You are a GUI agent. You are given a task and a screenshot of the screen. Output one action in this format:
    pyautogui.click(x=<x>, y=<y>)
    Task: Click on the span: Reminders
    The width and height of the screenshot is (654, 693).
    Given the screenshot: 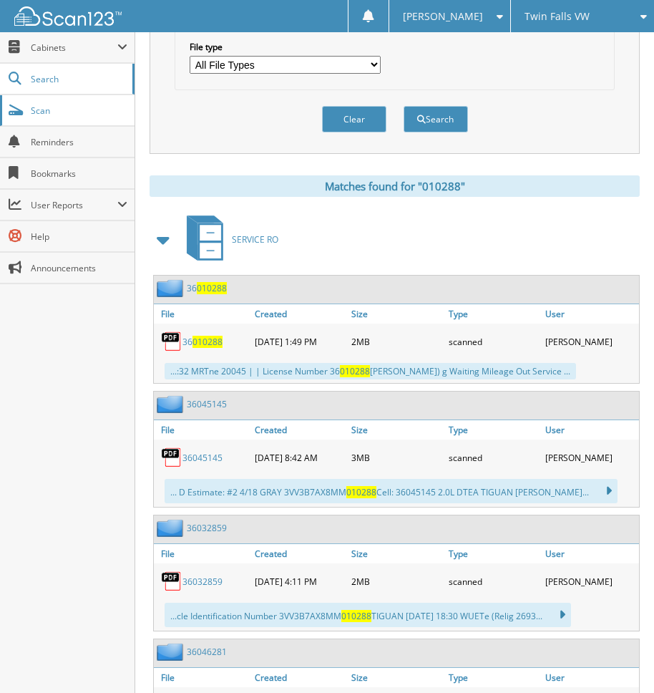 What is the action you would take?
    pyautogui.click(x=79, y=142)
    